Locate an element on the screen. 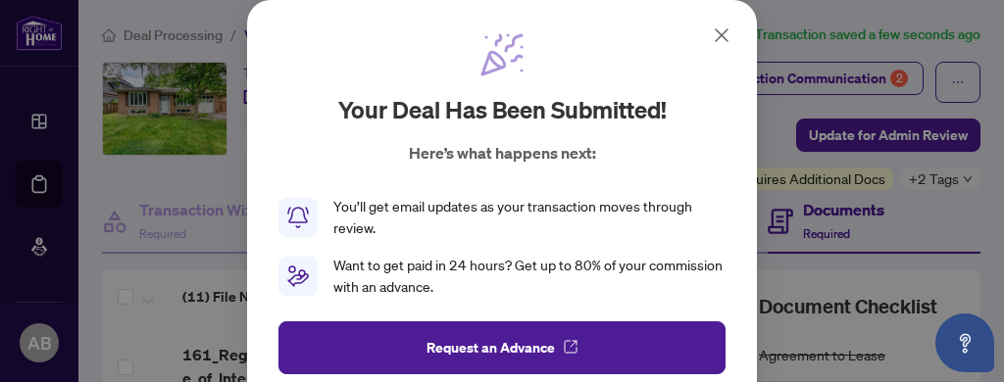 The height and width of the screenshot is (382, 1004). p: Here’s what happens next: is located at coordinates (502, 153).